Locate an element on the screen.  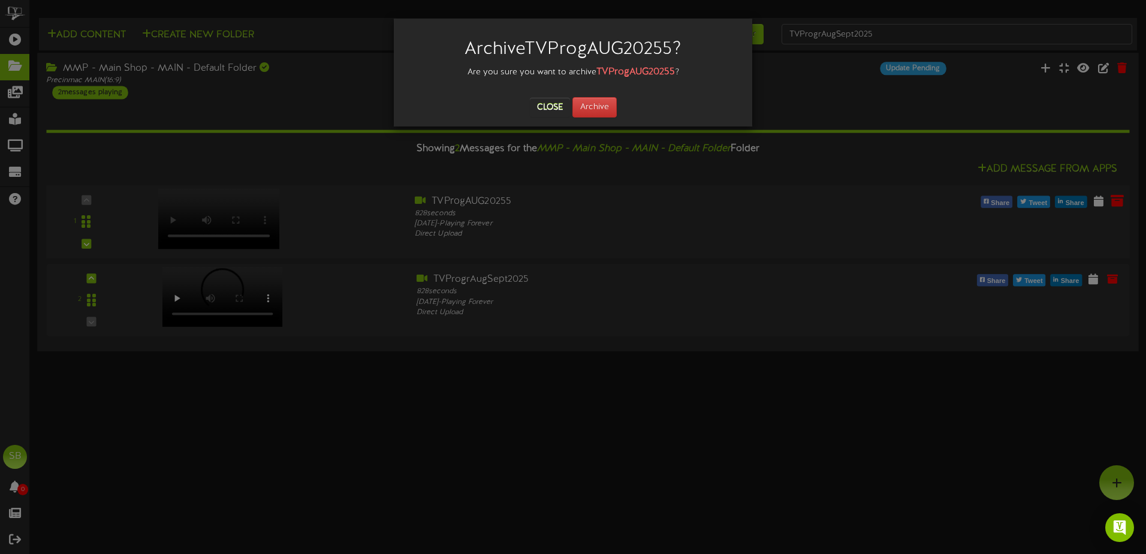
button: Archive is located at coordinates (595, 107).